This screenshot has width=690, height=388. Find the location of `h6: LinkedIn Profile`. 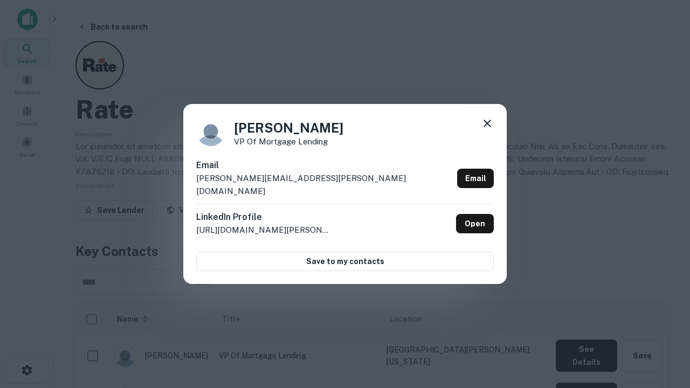

h6: LinkedIn Profile is located at coordinates (263, 217).